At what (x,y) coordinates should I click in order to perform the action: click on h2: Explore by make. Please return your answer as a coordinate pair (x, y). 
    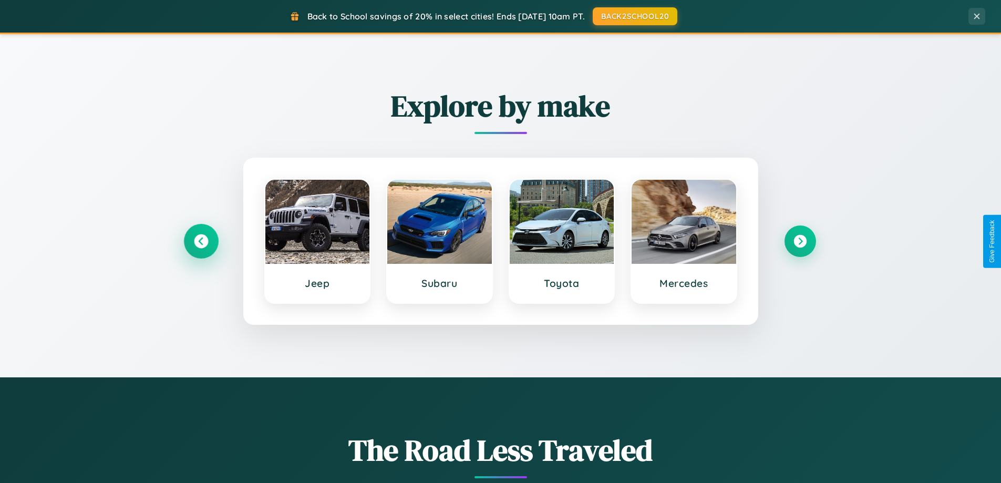
    Looking at the image, I should click on (501, 106).